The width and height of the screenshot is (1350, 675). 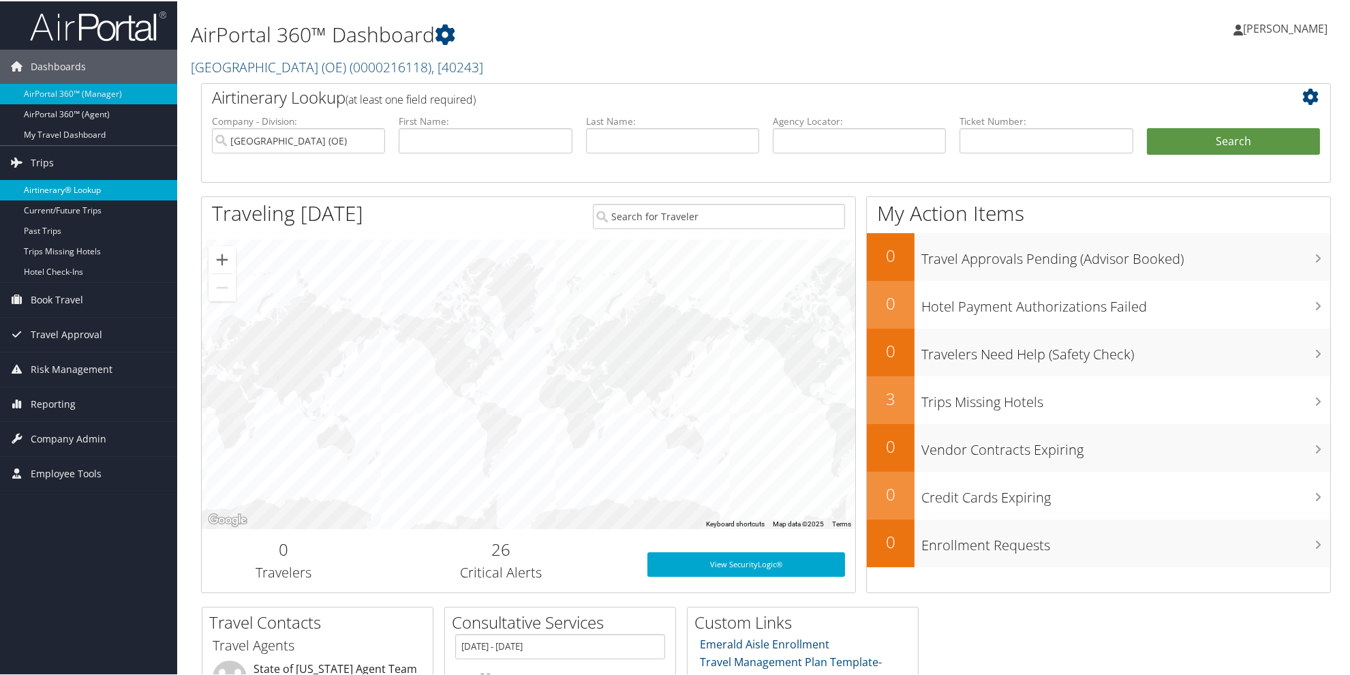 I want to click on h3: Credit Cards Expiring, so click(x=1126, y=493).